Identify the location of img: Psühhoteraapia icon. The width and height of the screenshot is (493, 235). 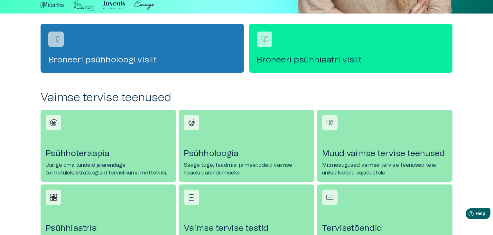
(53, 123).